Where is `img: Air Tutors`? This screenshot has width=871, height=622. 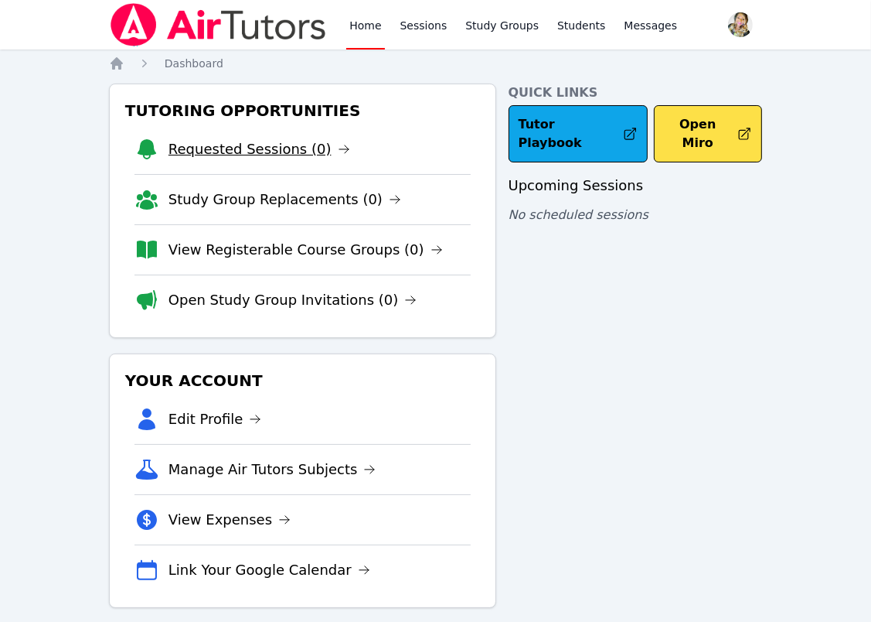
img: Air Tutors is located at coordinates (218, 25).